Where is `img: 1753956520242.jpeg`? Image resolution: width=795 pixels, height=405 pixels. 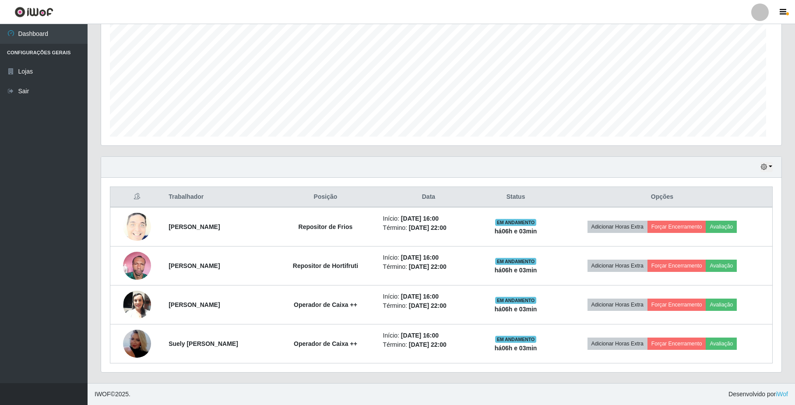 img: 1753956520242.jpeg is located at coordinates (137, 265).